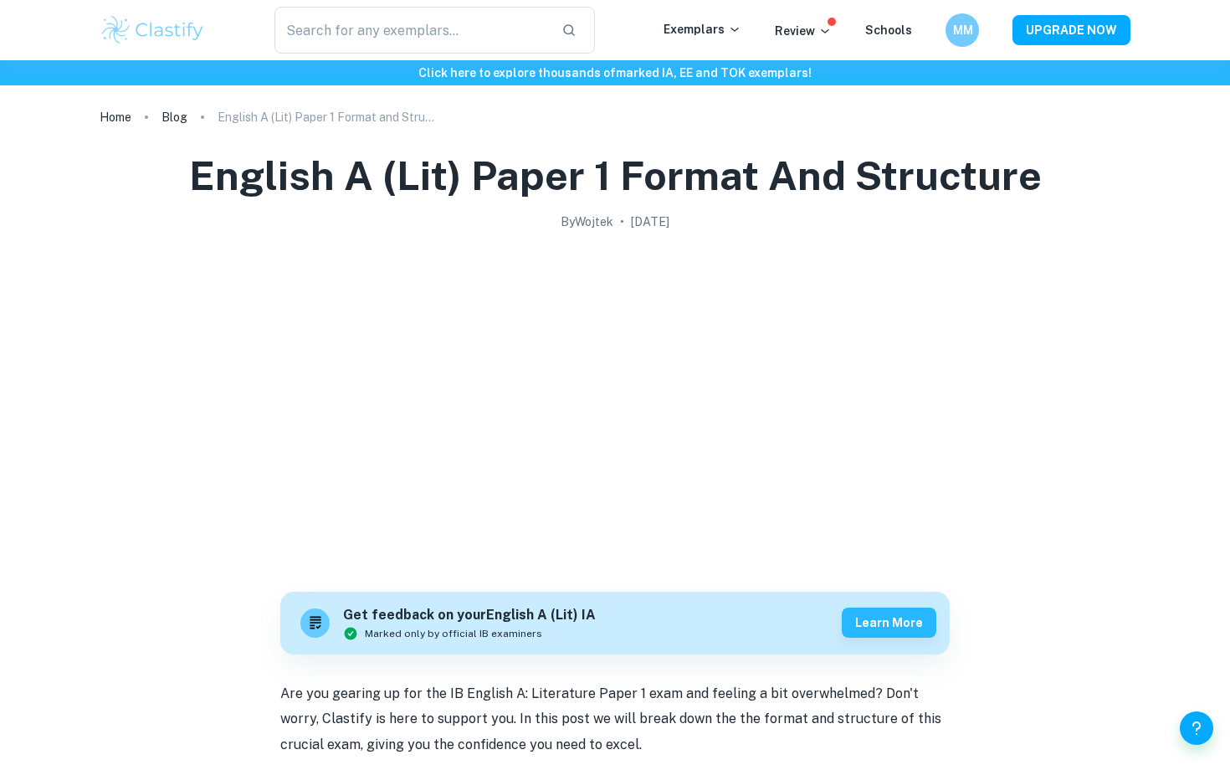  I want to click on button: Learn more, so click(889, 623).